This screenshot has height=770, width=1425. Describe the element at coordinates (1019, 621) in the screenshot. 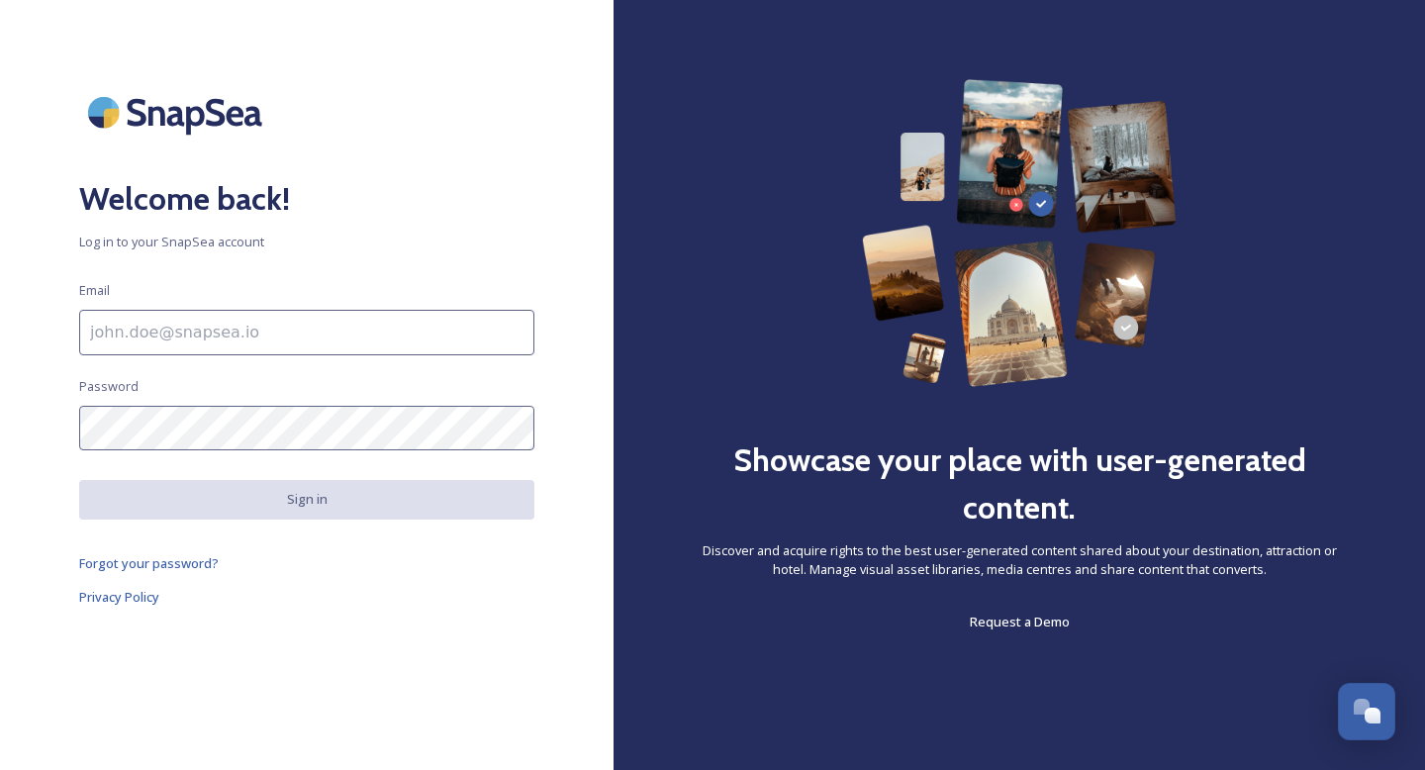

I see `span: Request a Demo` at that location.